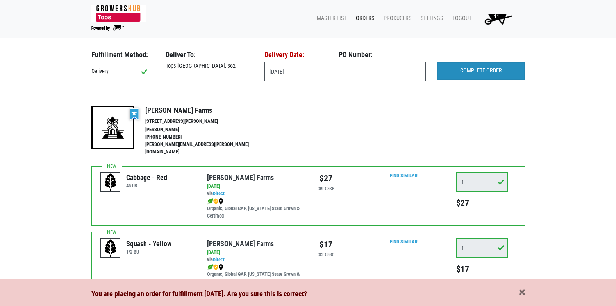  What do you see at coordinates (209, 55) in the screenshot?
I see `h3: Deliver To:` at bounding box center [209, 55].